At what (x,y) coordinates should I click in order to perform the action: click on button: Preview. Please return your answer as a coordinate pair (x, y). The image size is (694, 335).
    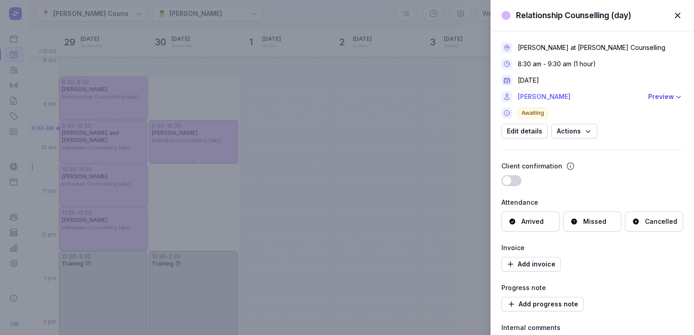
    Looking at the image, I should click on (666, 97).